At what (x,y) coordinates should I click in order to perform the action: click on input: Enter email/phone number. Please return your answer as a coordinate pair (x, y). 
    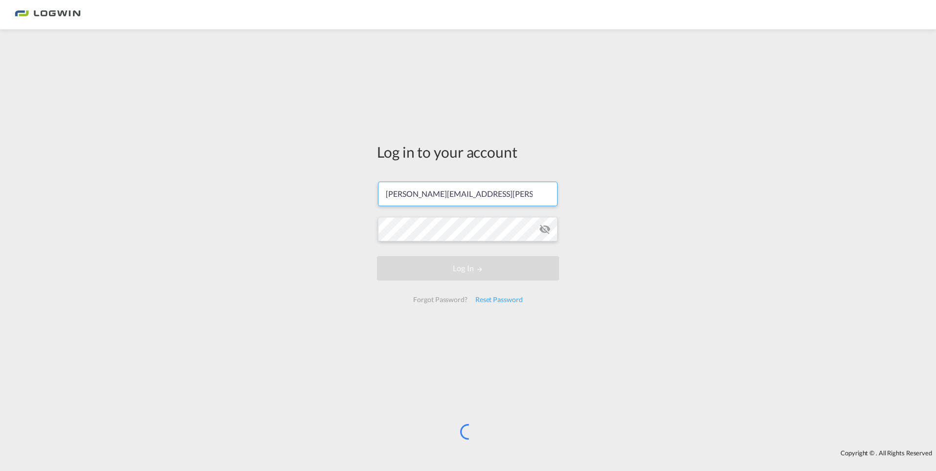
    Looking at the image, I should click on (468, 194).